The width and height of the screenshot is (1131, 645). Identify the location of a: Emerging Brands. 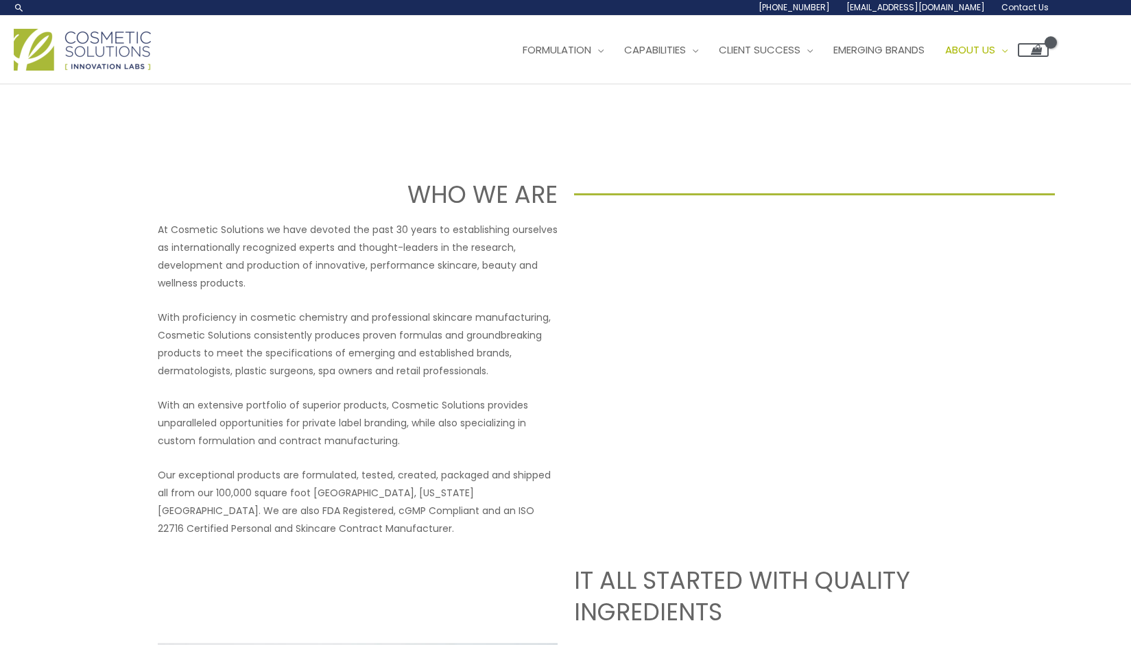
(878, 50).